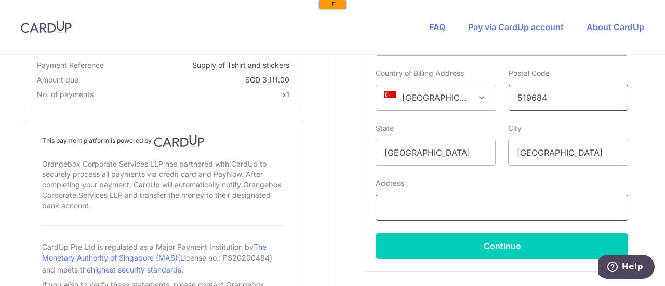  I want to click on span: No. of payments, so click(65, 95).